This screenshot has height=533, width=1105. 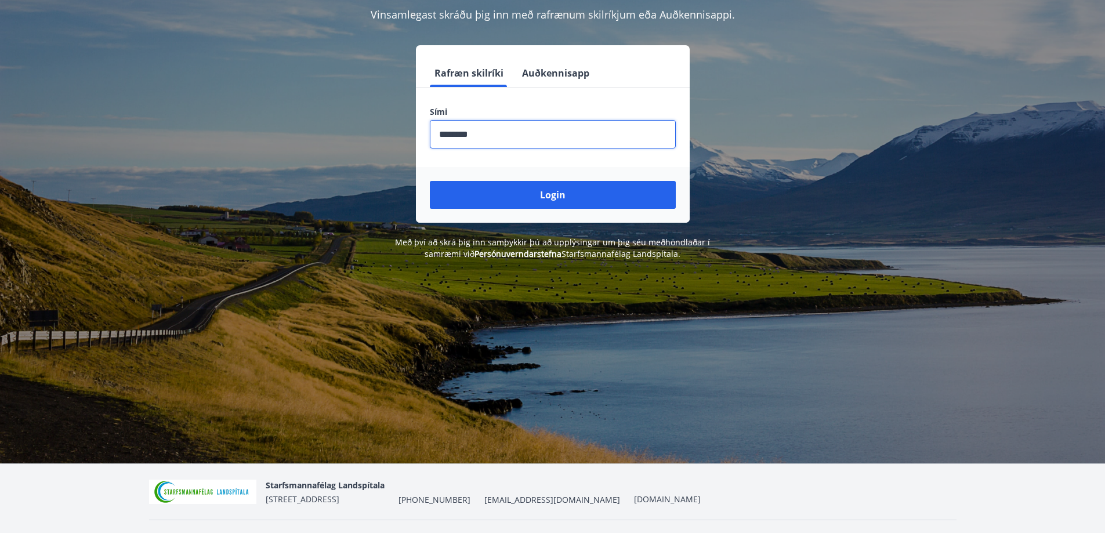 I want to click on img: 55zIgFoyM5pksCsVQ4sUOj1FUrQvjI8pi0QwpkWm.png, so click(x=203, y=492).